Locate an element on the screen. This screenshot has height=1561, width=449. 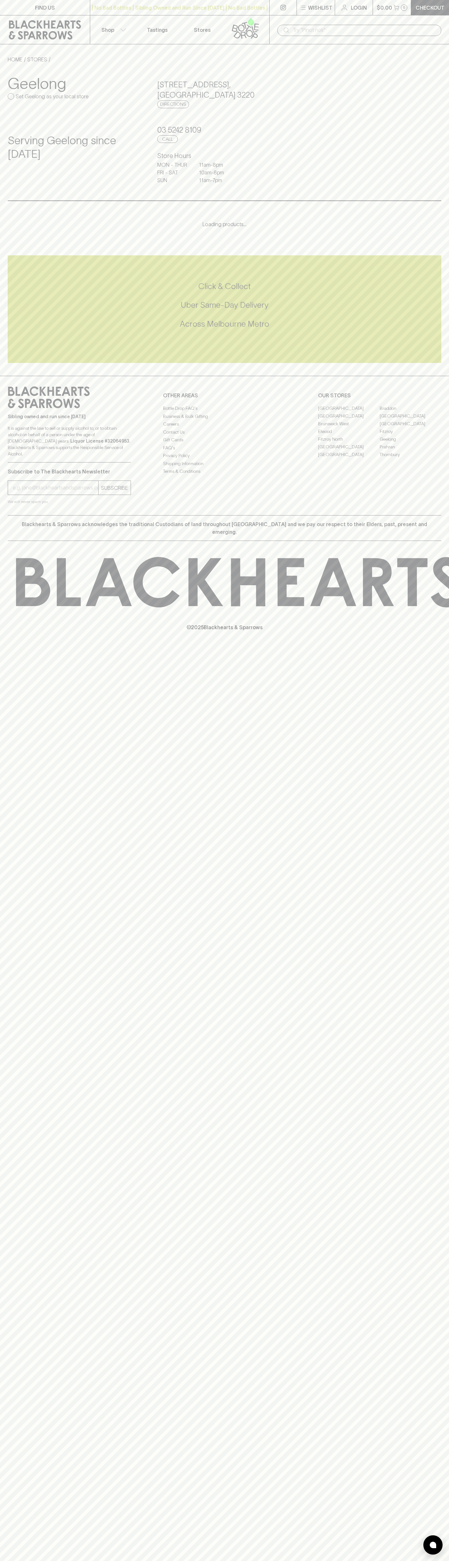
p: Login is located at coordinates (359, 8).